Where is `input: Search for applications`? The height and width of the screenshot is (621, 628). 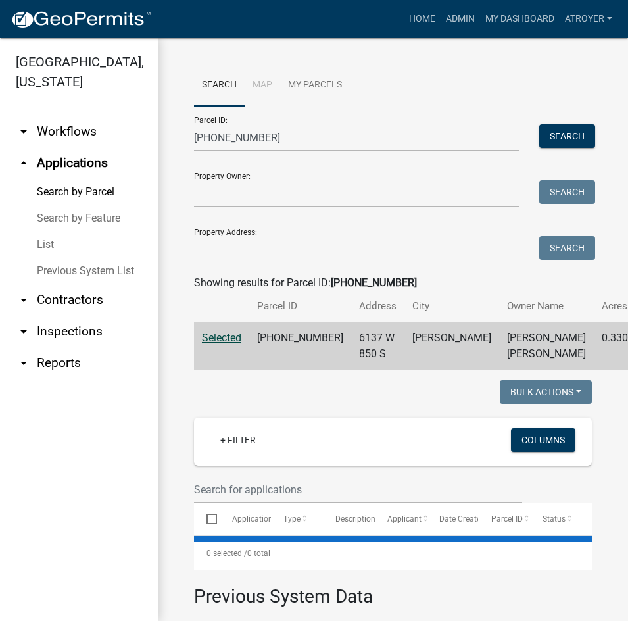
input: Search for applications is located at coordinates (358, 490).